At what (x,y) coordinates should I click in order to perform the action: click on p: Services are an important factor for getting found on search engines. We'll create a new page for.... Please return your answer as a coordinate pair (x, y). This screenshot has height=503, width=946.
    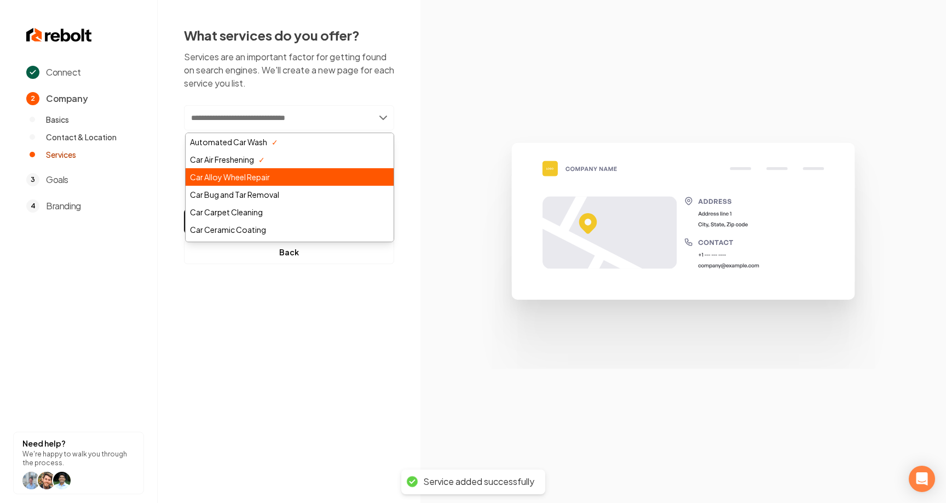
    Looking at the image, I should click on (289, 70).